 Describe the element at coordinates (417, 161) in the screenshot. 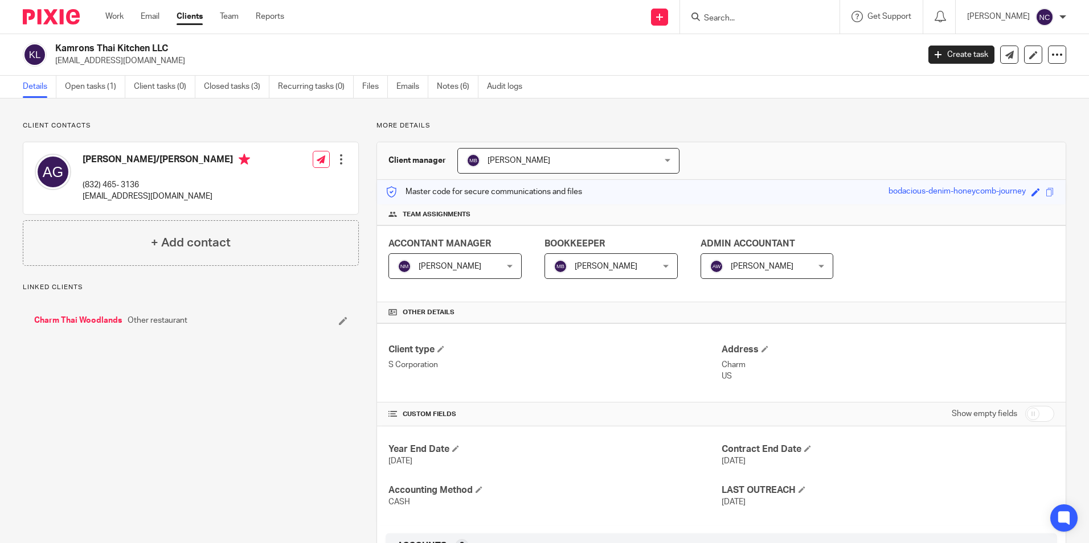

I see `h3: Client manager` at that location.